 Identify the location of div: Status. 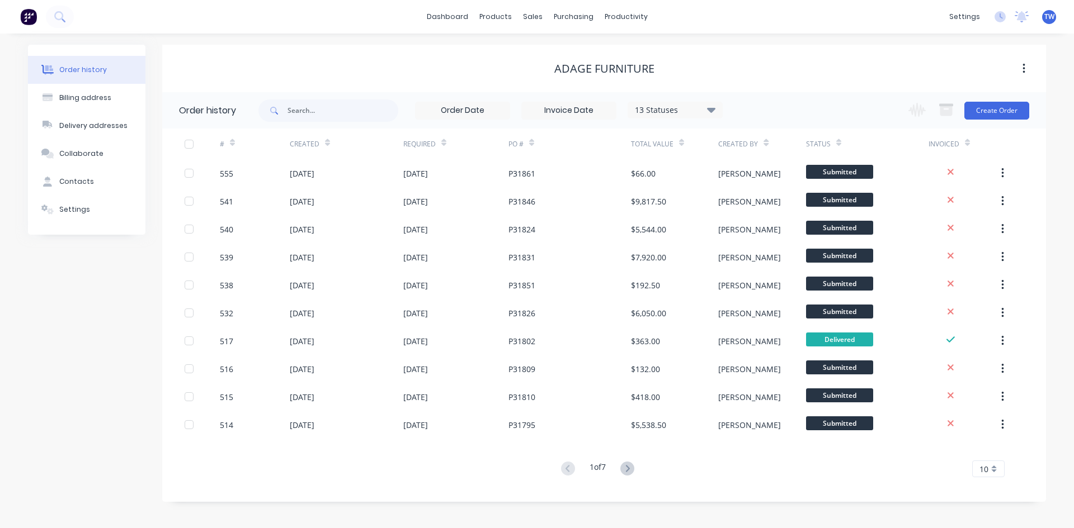
(818, 144).